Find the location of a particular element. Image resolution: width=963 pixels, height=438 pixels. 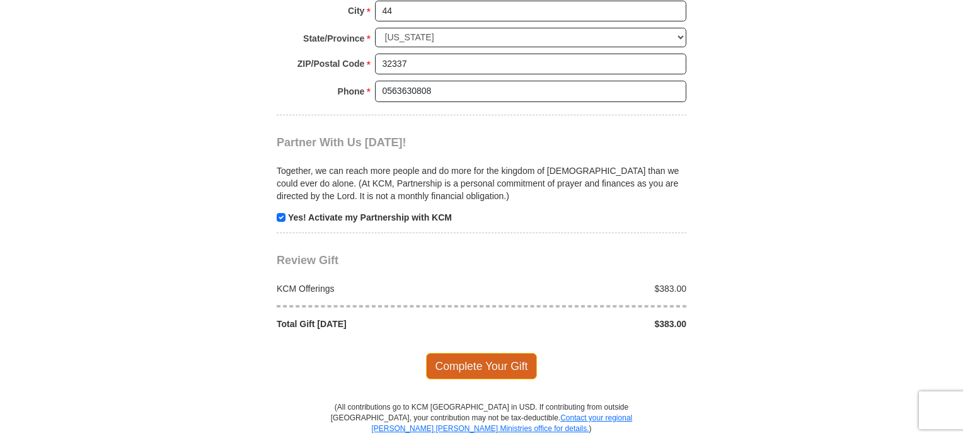

div: KCM Offerings is located at coordinates (376, 289).